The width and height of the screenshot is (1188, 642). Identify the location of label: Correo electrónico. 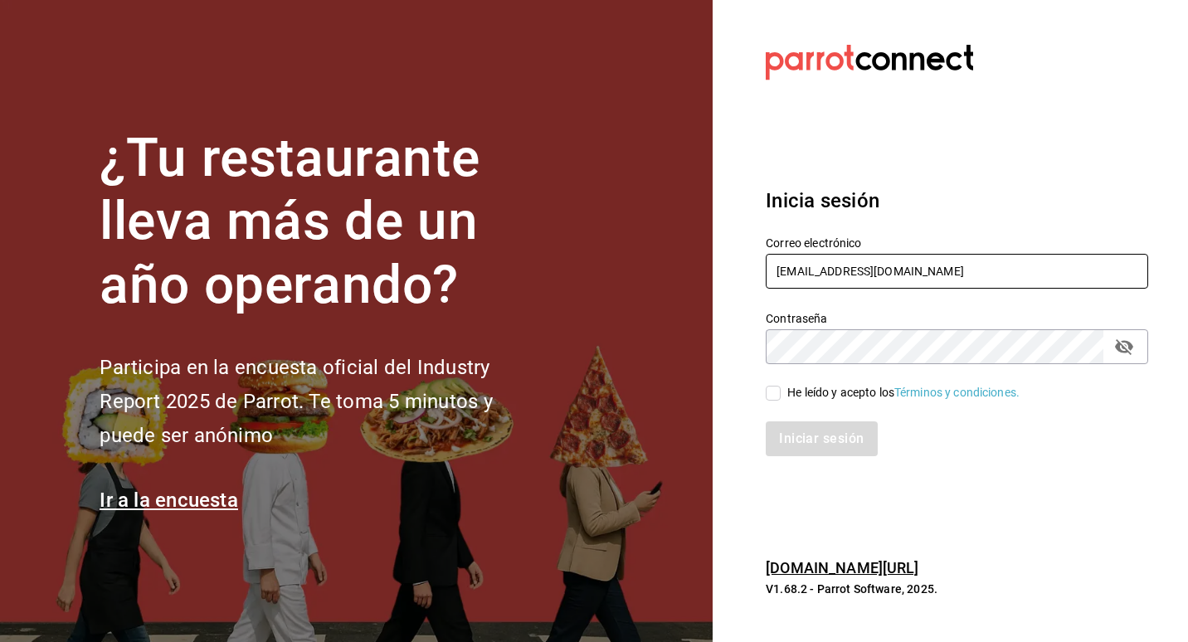
(957, 242).